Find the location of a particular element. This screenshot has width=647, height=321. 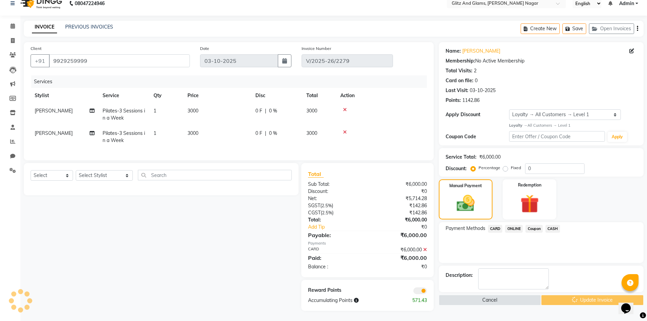

div: 0 is located at coordinates (476, 80).